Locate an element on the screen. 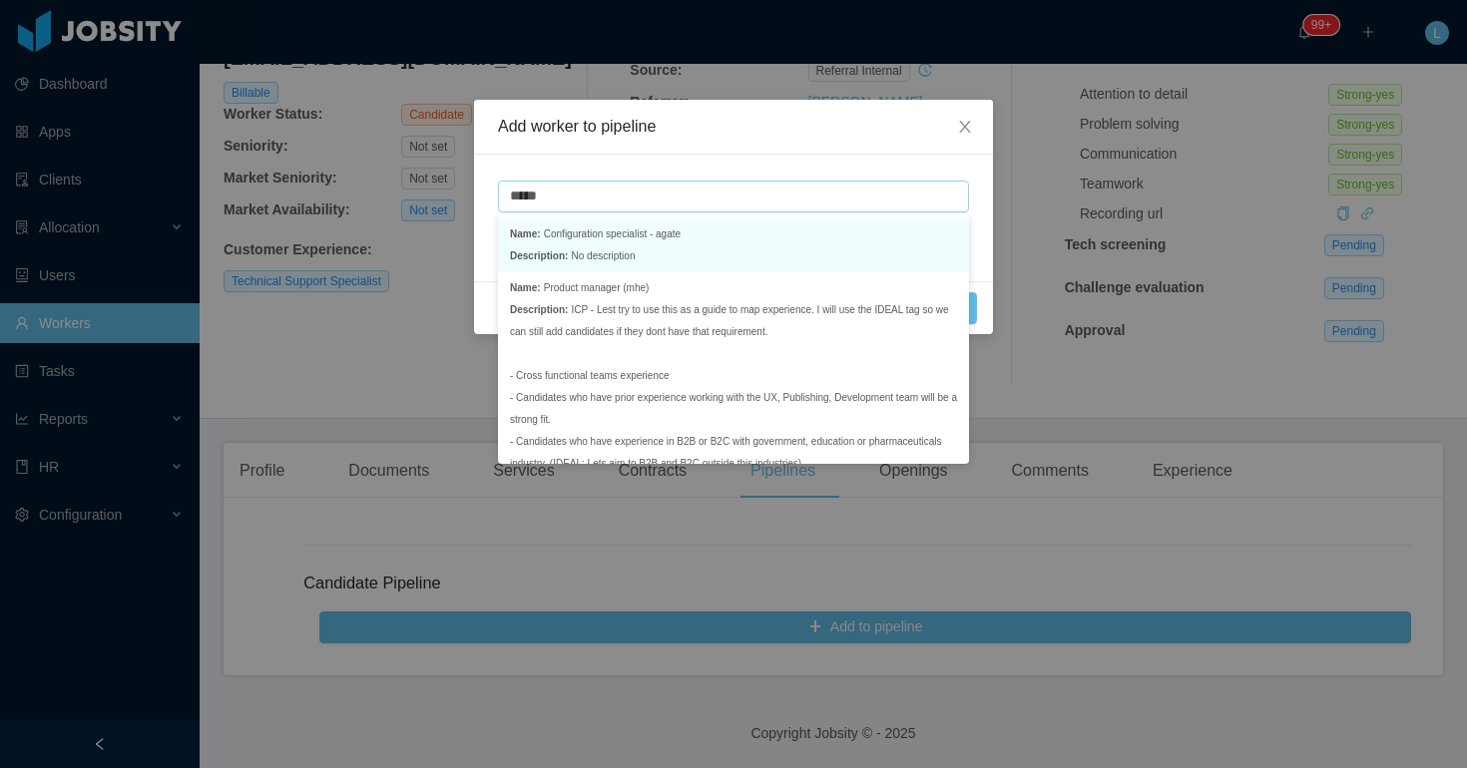  p: Configuration specialist - agate is located at coordinates (595, 234).